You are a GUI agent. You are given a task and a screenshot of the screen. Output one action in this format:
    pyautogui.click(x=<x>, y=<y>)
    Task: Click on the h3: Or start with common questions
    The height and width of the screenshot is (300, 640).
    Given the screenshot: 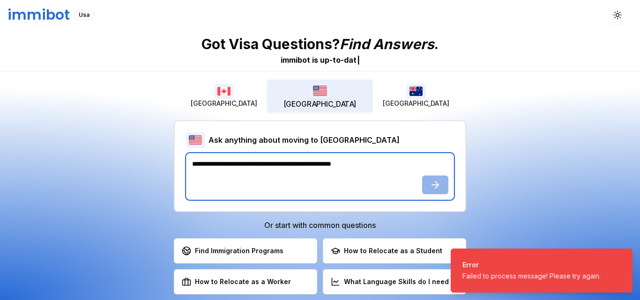 What is the action you would take?
    pyautogui.click(x=320, y=225)
    